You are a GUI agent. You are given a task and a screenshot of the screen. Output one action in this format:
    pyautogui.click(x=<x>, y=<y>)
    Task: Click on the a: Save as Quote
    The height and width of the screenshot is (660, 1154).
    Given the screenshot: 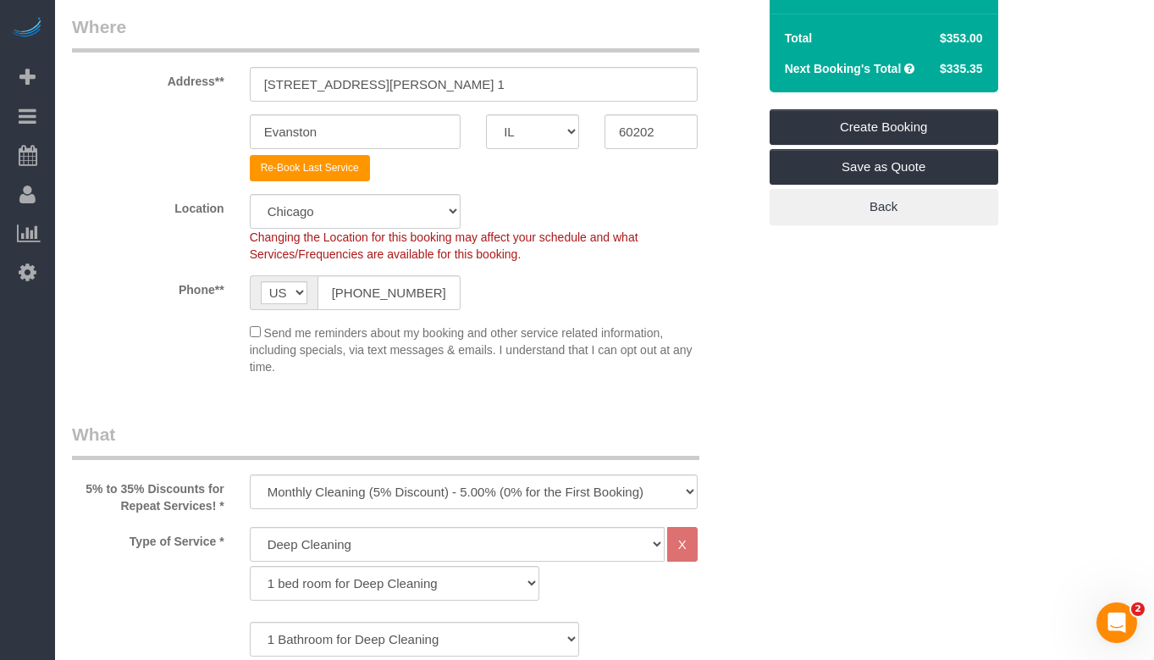 What is the action you would take?
    pyautogui.click(x=884, y=167)
    